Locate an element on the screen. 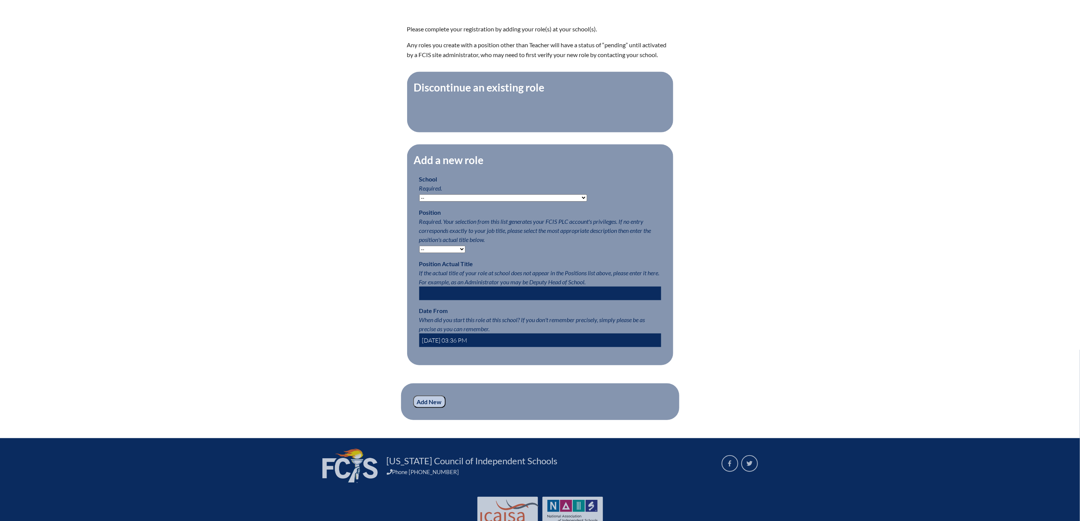 The width and height of the screenshot is (1080, 521). label: Position is located at coordinates (430, 212).